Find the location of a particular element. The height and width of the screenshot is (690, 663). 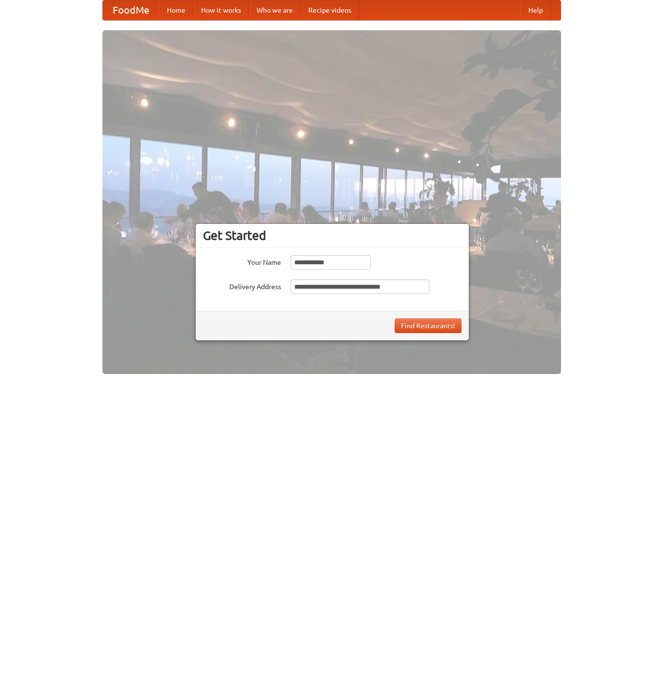

h3: Get Started is located at coordinates (332, 236).